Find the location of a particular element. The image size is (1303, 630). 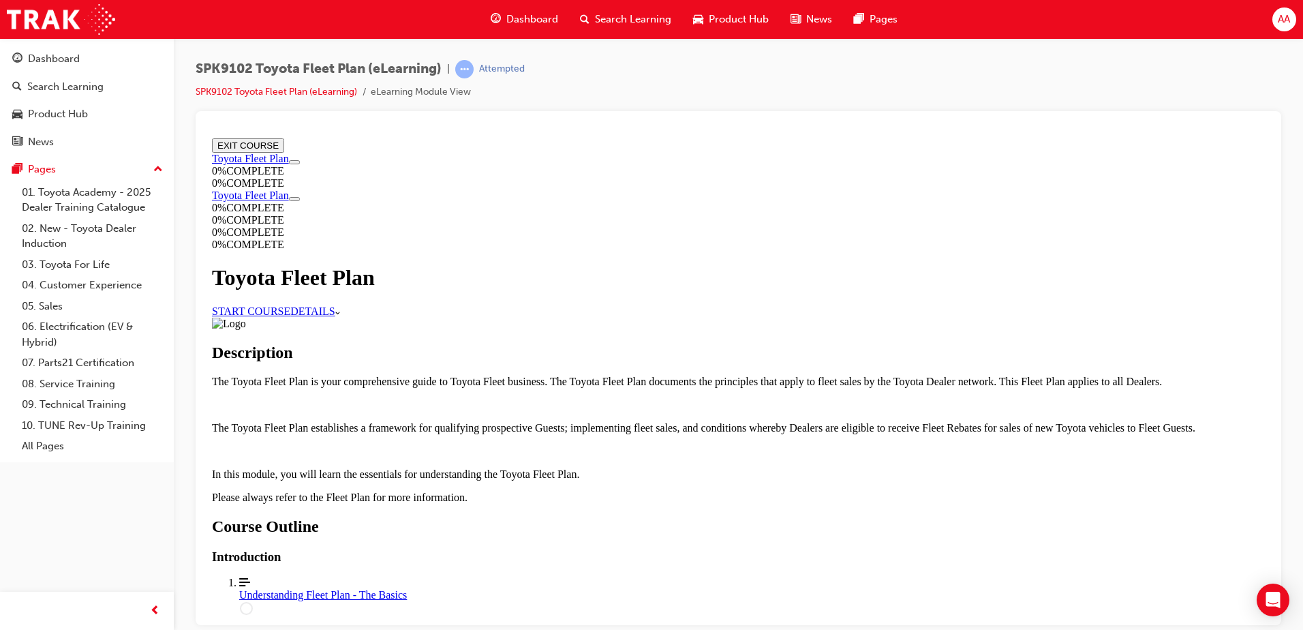

a: Dashboard is located at coordinates (87, 59).